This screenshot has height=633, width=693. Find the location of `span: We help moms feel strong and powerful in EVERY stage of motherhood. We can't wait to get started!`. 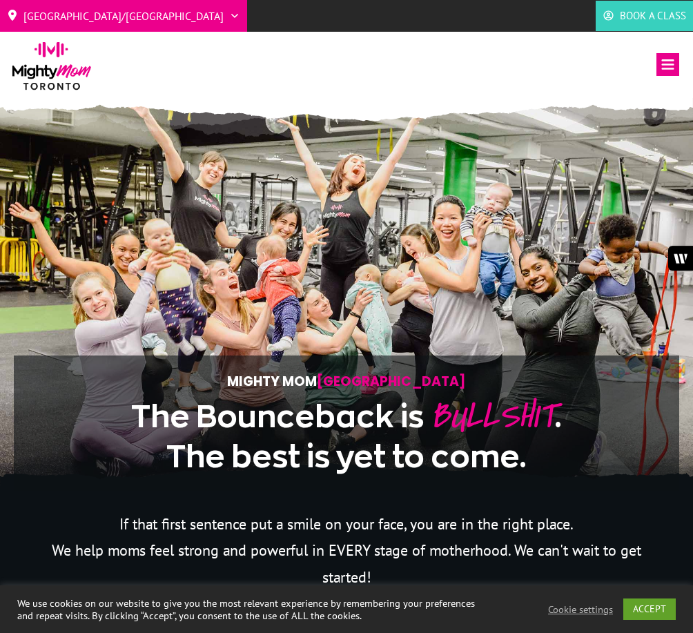

span: We help moms feel strong and powerful in EVERY stage of motherhood. We can't wait to get started! is located at coordinates (346, 563).